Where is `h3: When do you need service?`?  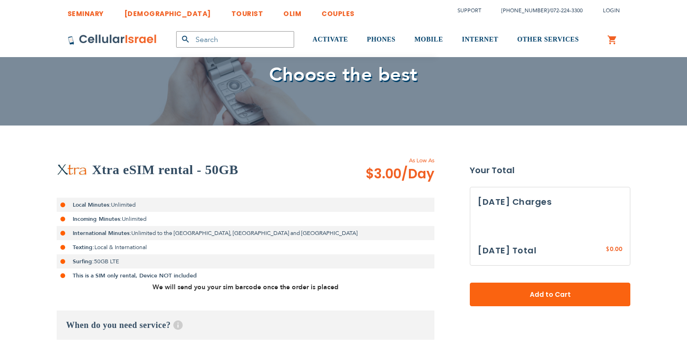 h3: When do you need service? is located at coordinates (246, 325).